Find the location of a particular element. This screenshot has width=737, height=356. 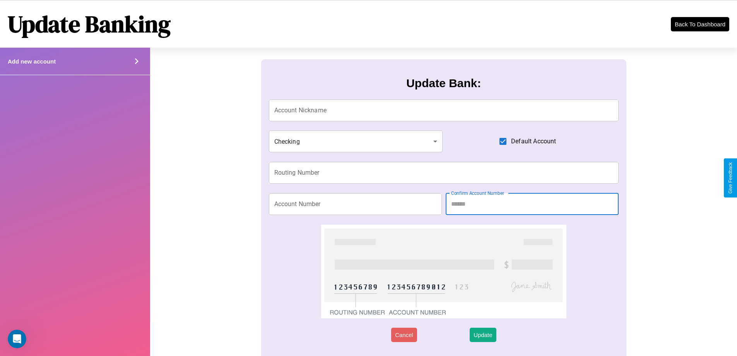

button: Cancel is located at coordinates (404, 334).